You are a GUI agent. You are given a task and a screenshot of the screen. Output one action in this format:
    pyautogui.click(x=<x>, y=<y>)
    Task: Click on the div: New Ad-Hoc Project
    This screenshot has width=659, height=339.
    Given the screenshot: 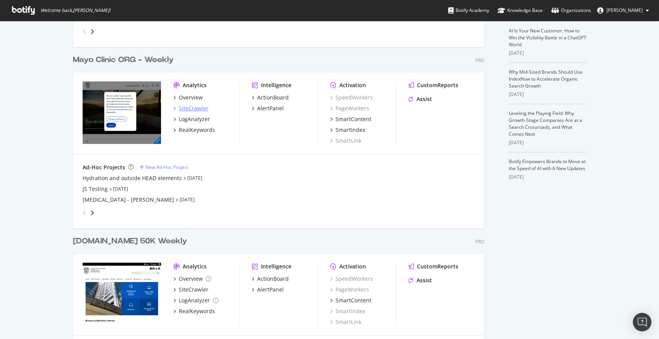 What is the action you would take?
    pyautogui.click(x=167, y=167)
    